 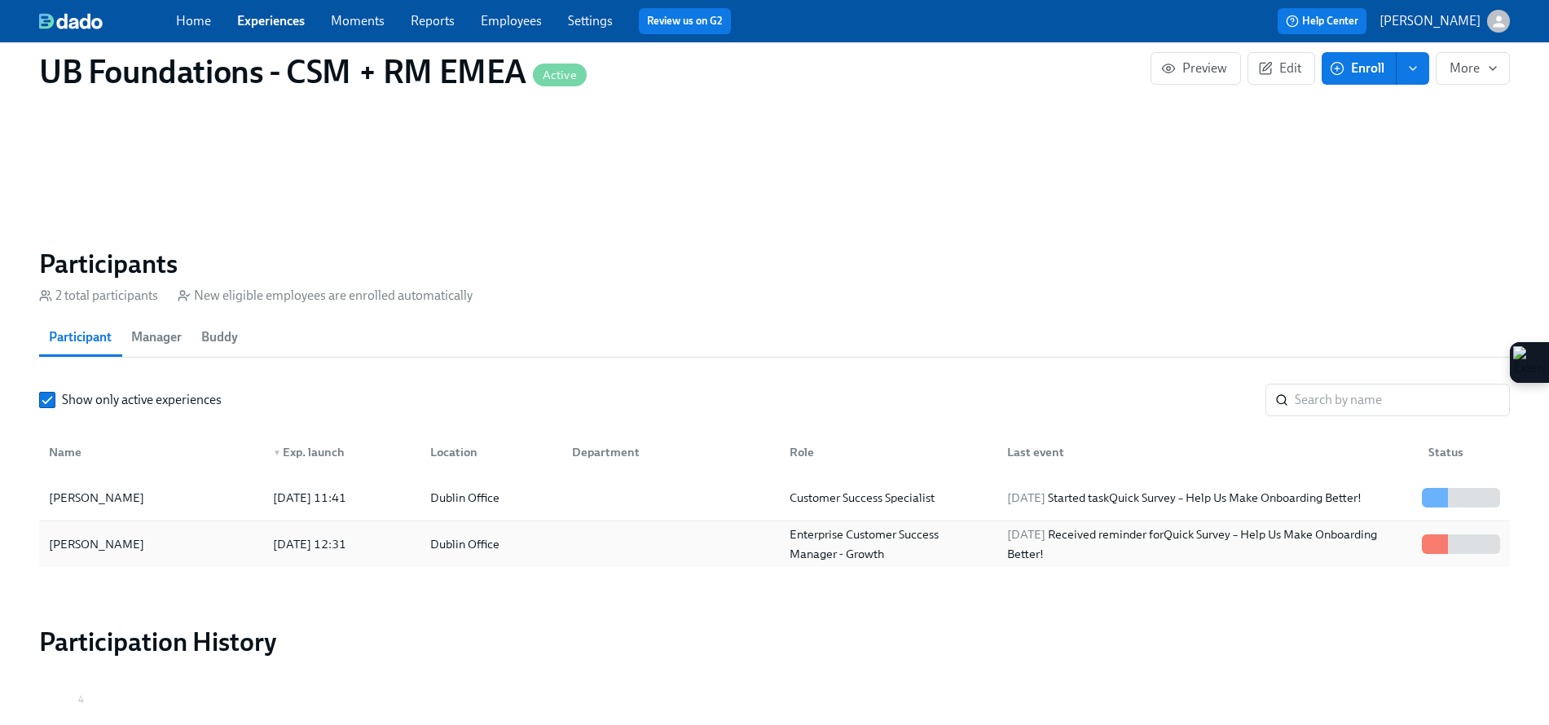 What do you see at coordinates (560, 75) in the screenshot?
I see `span: Active` at bounding box center [560, 75].